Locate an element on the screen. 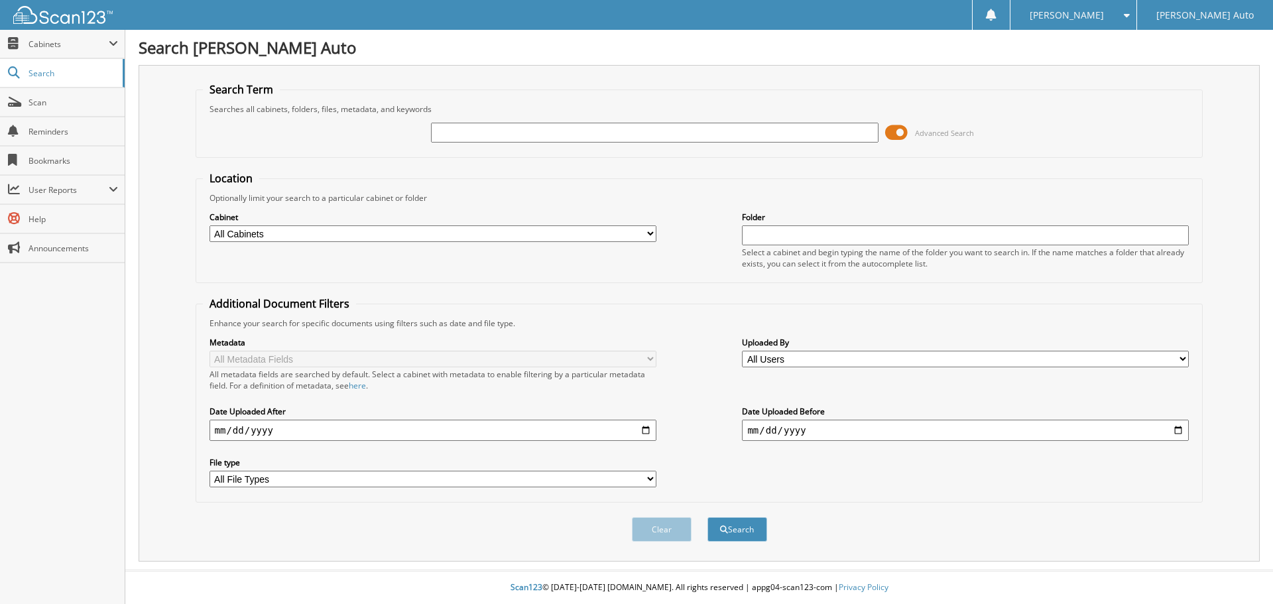  span: Help is located at coordinates (73, 219).